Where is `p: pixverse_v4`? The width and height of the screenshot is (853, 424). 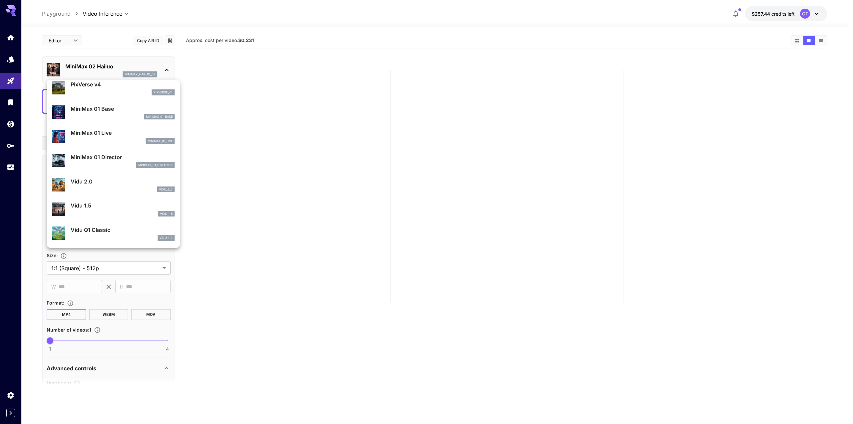
p: pixverse_v4 is located at coordinates (163, 92).